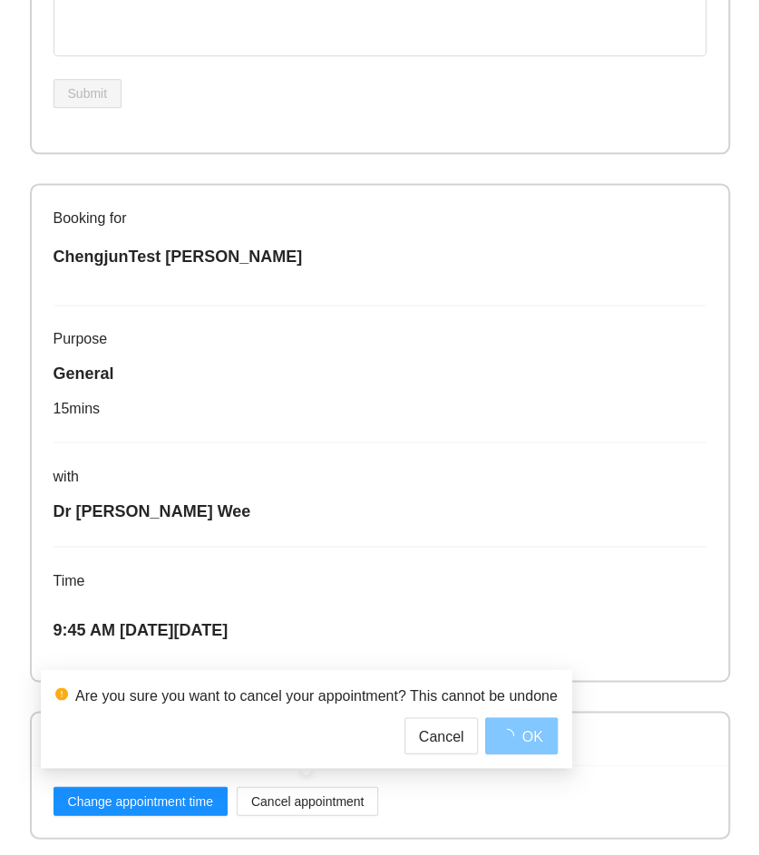 Image resolution: width=759 pixels, height=855 pixels. Describe the element at coordinates (380, 338) in the screenshot. I see `div: Purpose` at that location.